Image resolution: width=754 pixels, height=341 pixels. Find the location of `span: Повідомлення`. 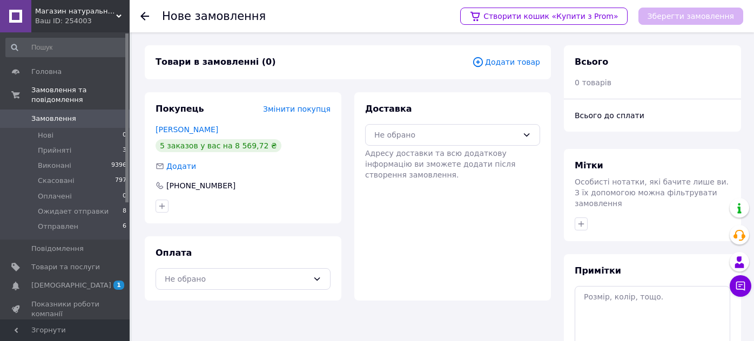

span: Повідомлення is located at coordinates (57, 249).